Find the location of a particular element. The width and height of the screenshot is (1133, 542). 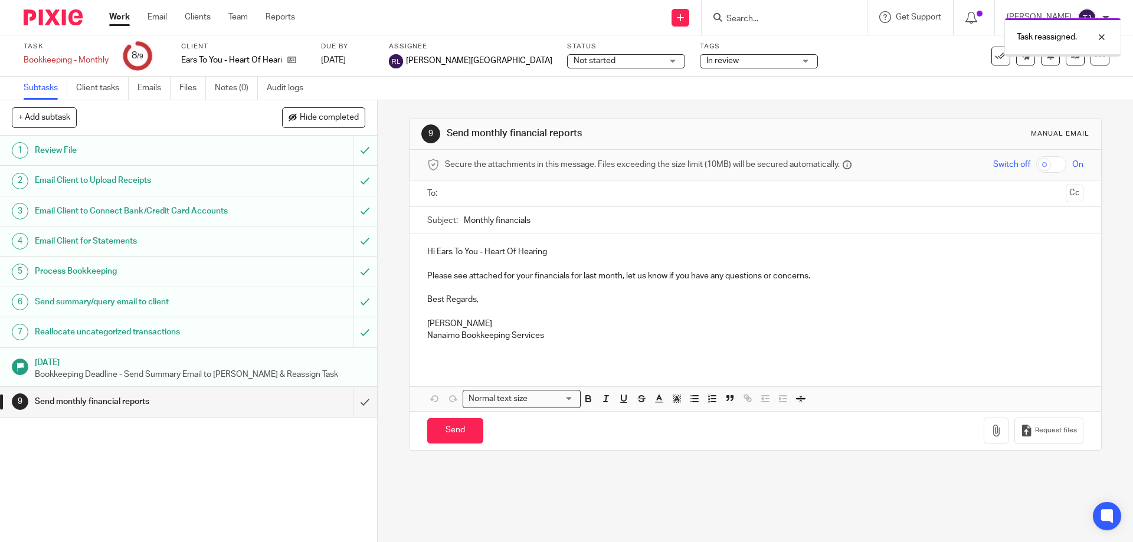

div: Bookkeeping - Monthly is located at coordinates (66, 60).